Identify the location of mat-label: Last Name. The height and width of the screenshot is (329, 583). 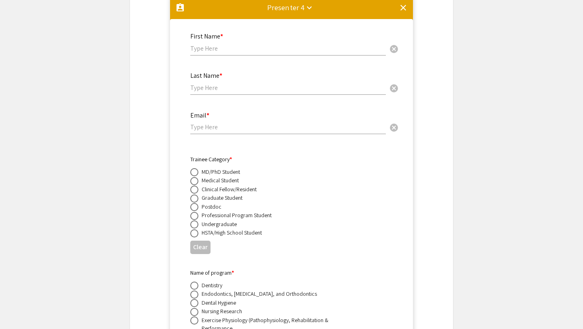
(206, 75).